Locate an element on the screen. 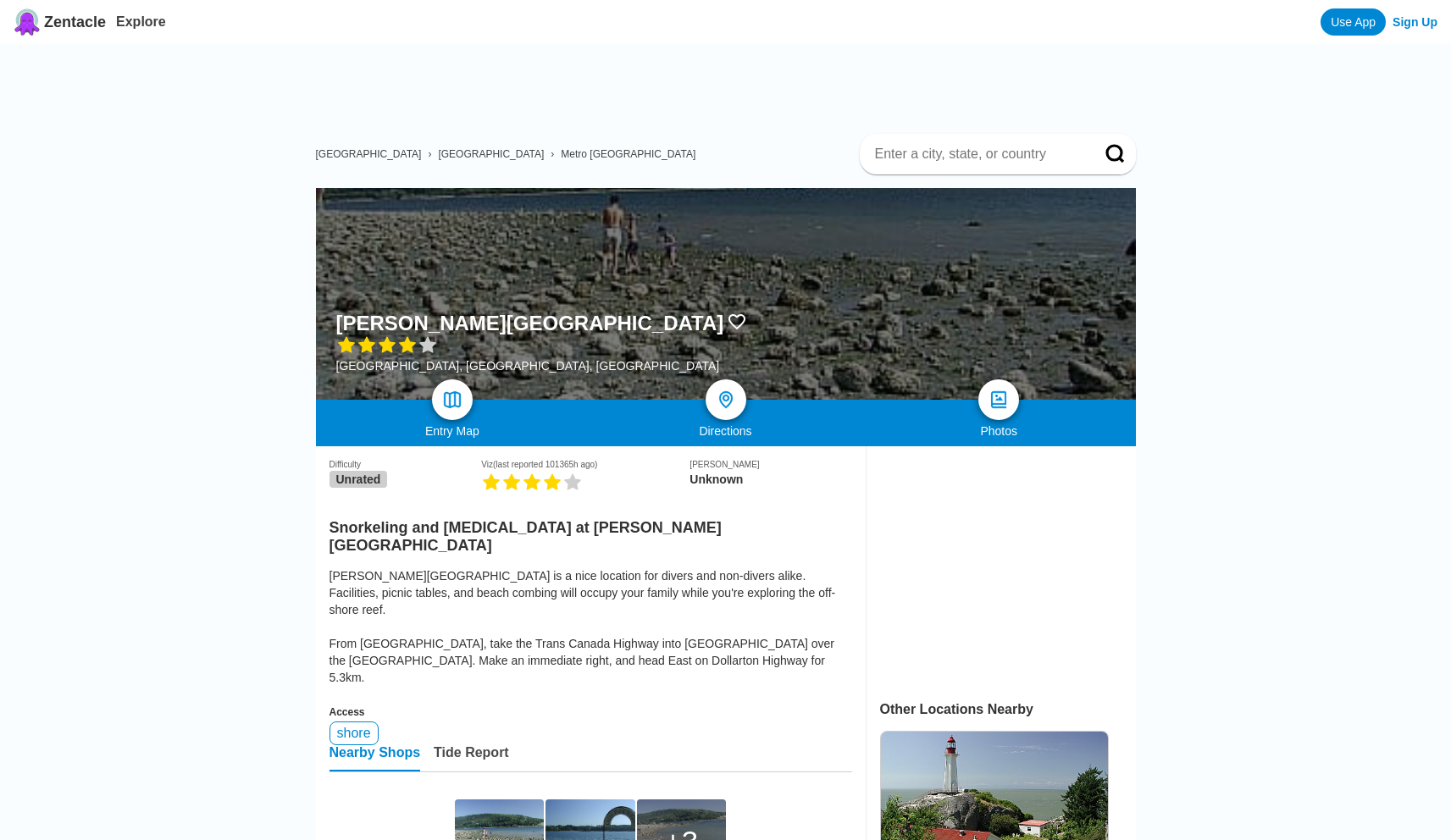 The width and height of the screenshot is (1451, 840). span: Unrated is located at coordinates (358, 479).